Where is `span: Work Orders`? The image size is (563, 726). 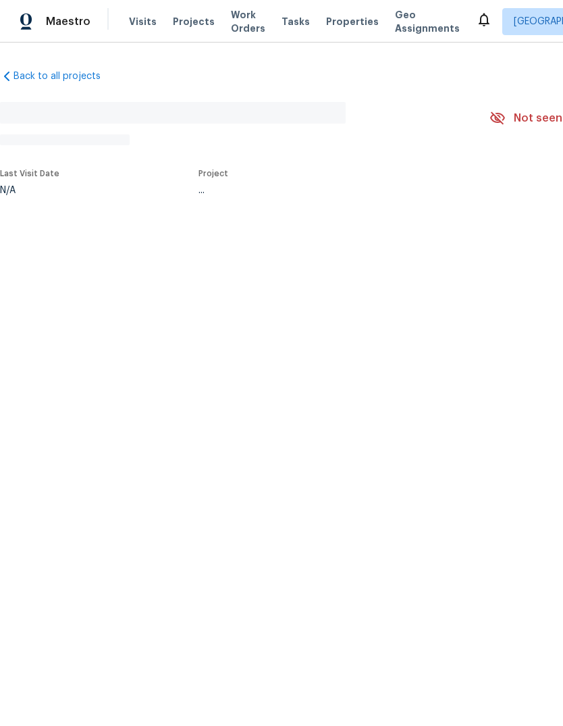
span: Work Orders is located at coordinates (248, 22).